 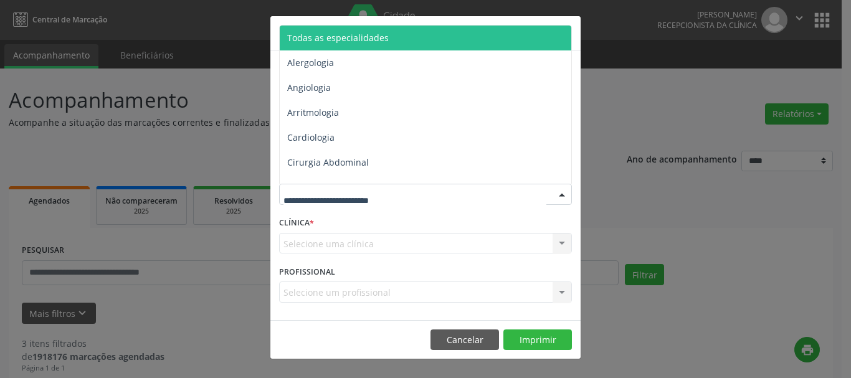 I want to click on h5: Relatório de agendamentos, so click(x=350, y=33).